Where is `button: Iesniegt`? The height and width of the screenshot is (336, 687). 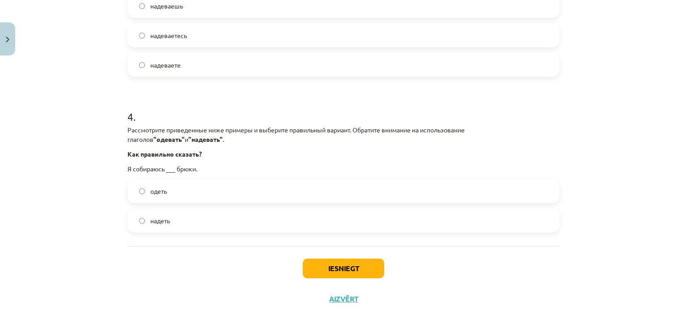 button: Iesniegt is located at coordinates (344, 268).